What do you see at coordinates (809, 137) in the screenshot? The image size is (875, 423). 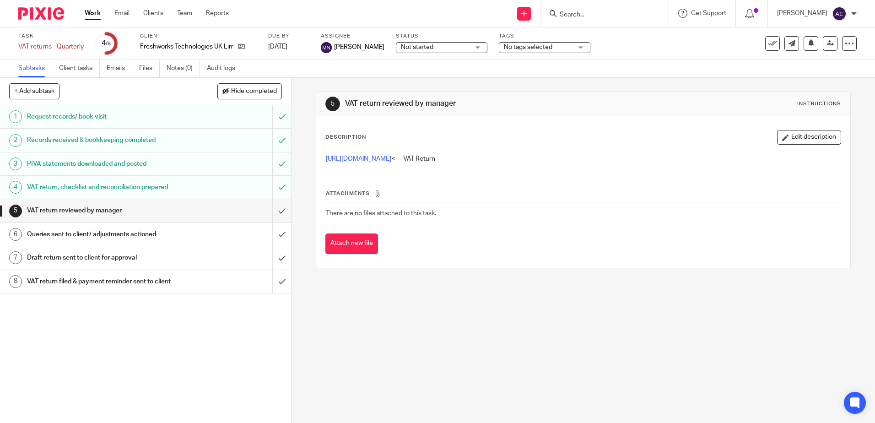 I see `button: Edit description` at bounding box center [809, 137].